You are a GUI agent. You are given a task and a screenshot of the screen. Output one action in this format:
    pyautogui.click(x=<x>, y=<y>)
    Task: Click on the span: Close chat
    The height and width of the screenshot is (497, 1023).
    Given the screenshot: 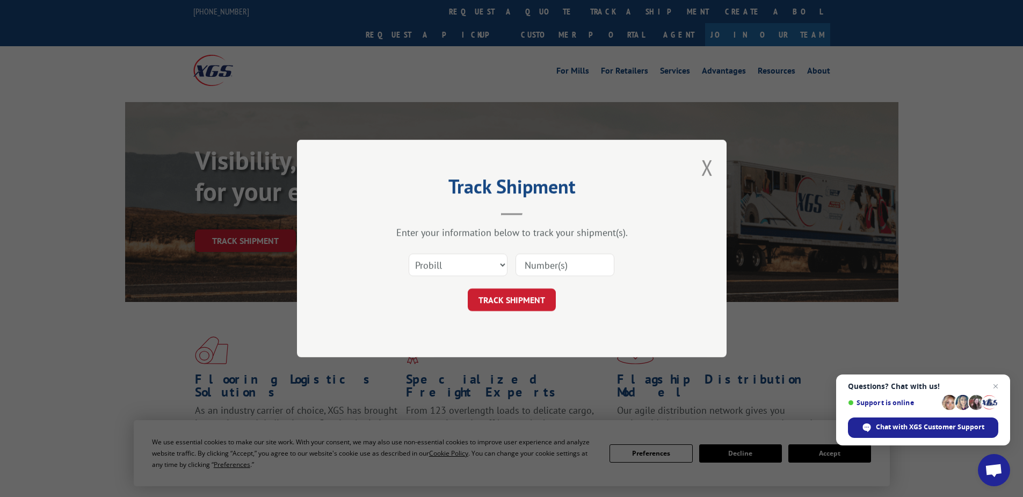 What is the action you would take?
    pyautogui.click(x=996, y=386)
    